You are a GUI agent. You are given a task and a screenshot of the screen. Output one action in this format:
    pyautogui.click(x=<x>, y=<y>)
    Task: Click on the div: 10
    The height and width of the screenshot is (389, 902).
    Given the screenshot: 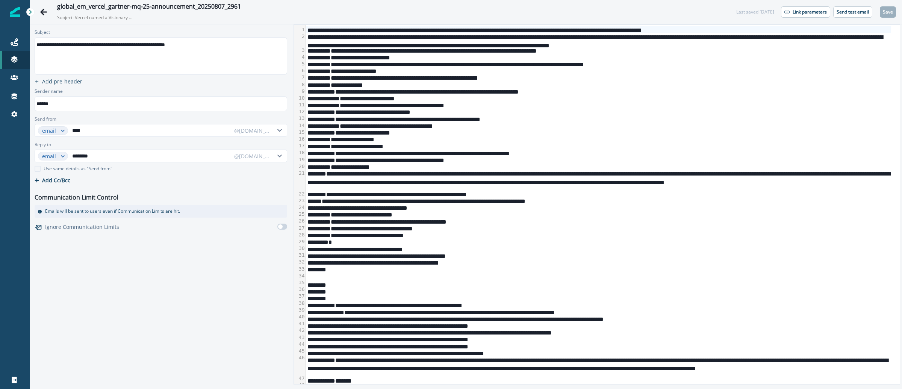 What is the action you would take?
    pyautogui.click(x=300, y=98)
    